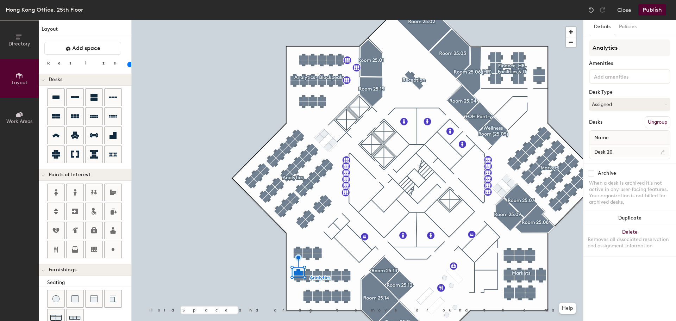 This screenshot has width=676, height=321. I want to click on div: Archive, so click(607, 173).